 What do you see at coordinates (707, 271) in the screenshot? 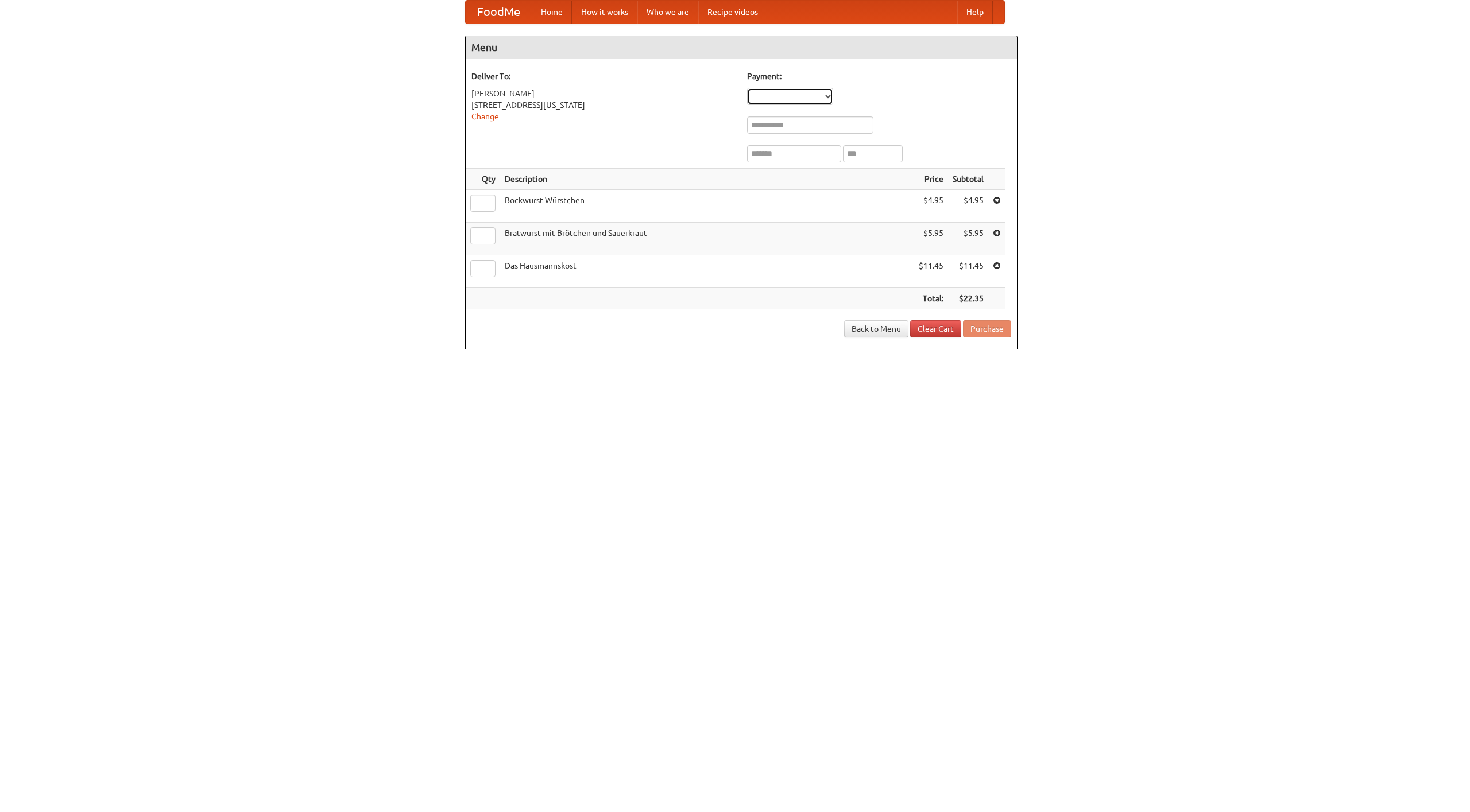
I see `td: Das Hausmannskost` at bounding box center [707, 271].